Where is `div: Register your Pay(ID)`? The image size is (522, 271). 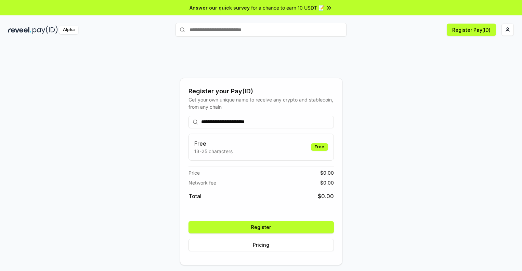
div: Register your Pay(ID) is located at coordinates (261, 91).